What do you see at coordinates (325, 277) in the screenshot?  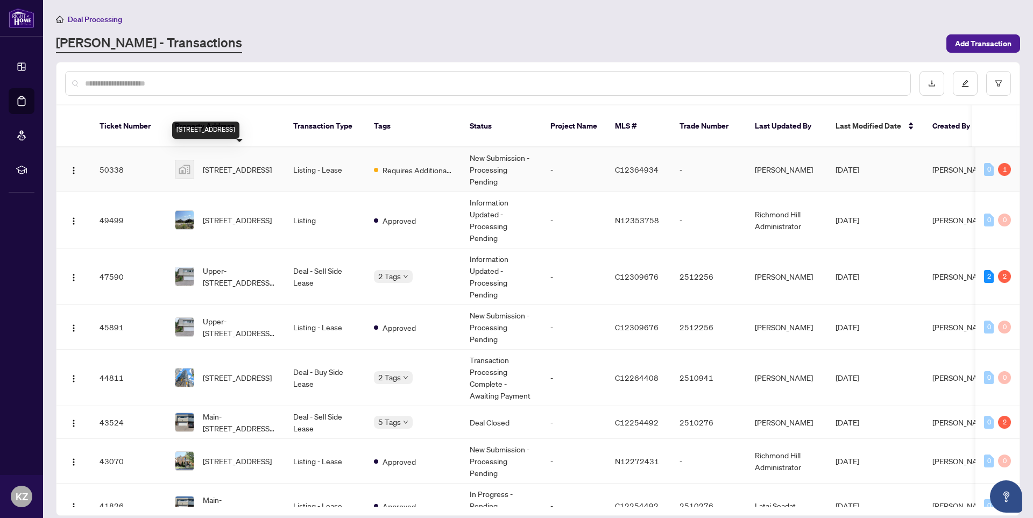 I see `td: Deal - Sell Side Lease` at bounding box center [325, 277].